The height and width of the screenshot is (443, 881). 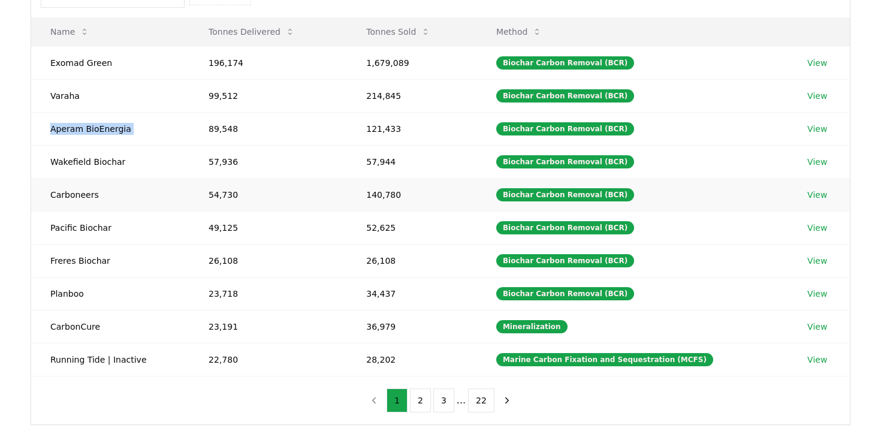 I want to click on td: 121,433, so click(x=412, y=128).